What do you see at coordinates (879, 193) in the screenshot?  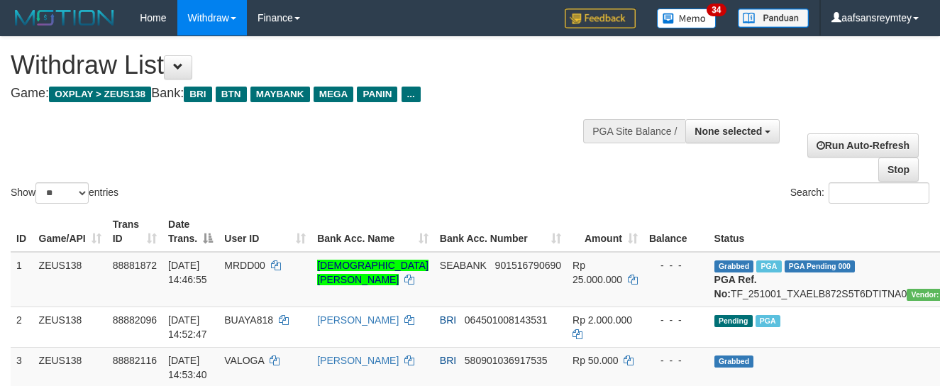 I see `input: Search:` at bounding box center [879, 193].